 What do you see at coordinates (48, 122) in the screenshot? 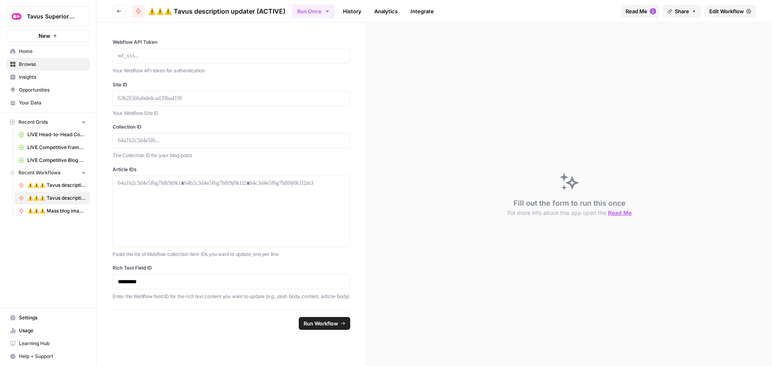
I see `button: Recent Grids` at bounding box center [48, 122].